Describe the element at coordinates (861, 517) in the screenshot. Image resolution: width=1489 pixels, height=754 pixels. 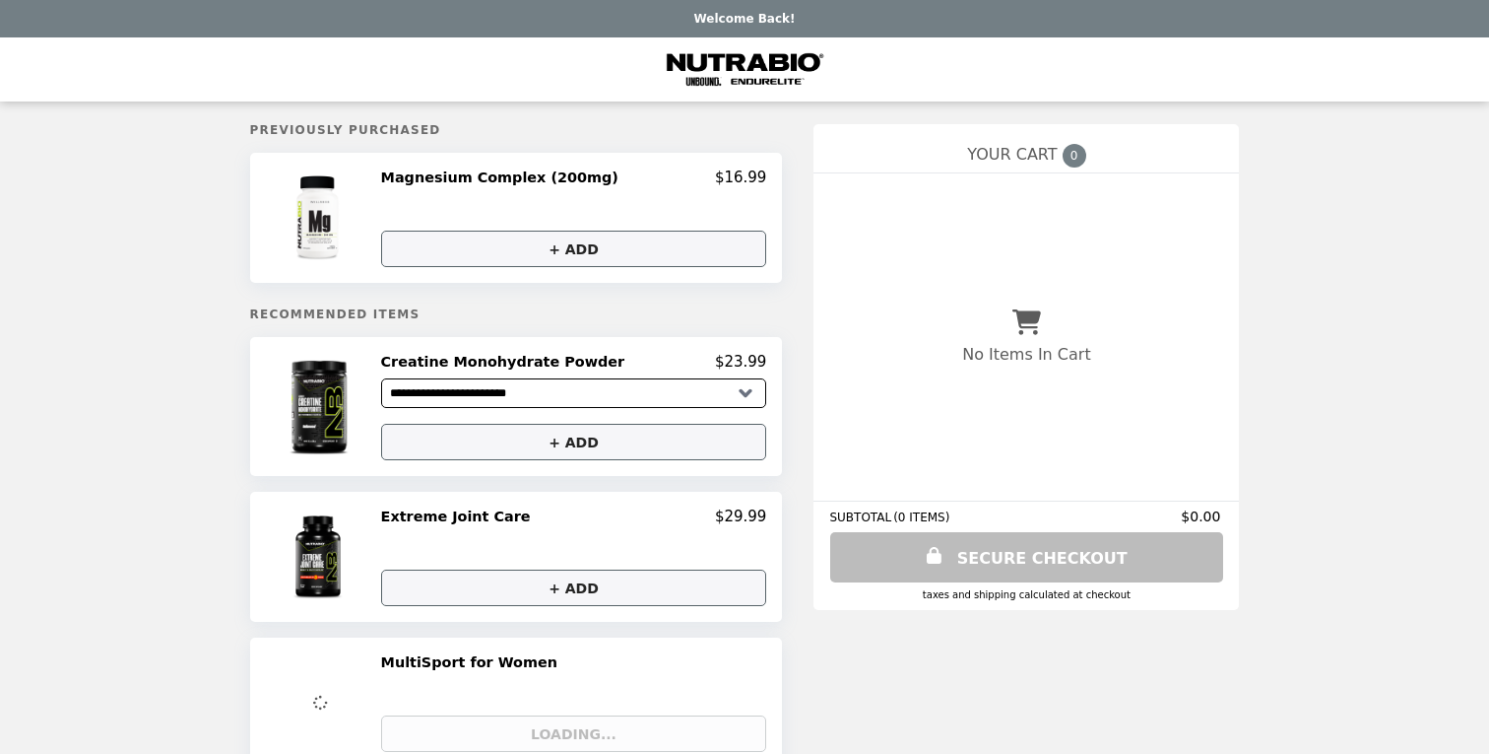
I see `span: SUBTOTAL` at that location.